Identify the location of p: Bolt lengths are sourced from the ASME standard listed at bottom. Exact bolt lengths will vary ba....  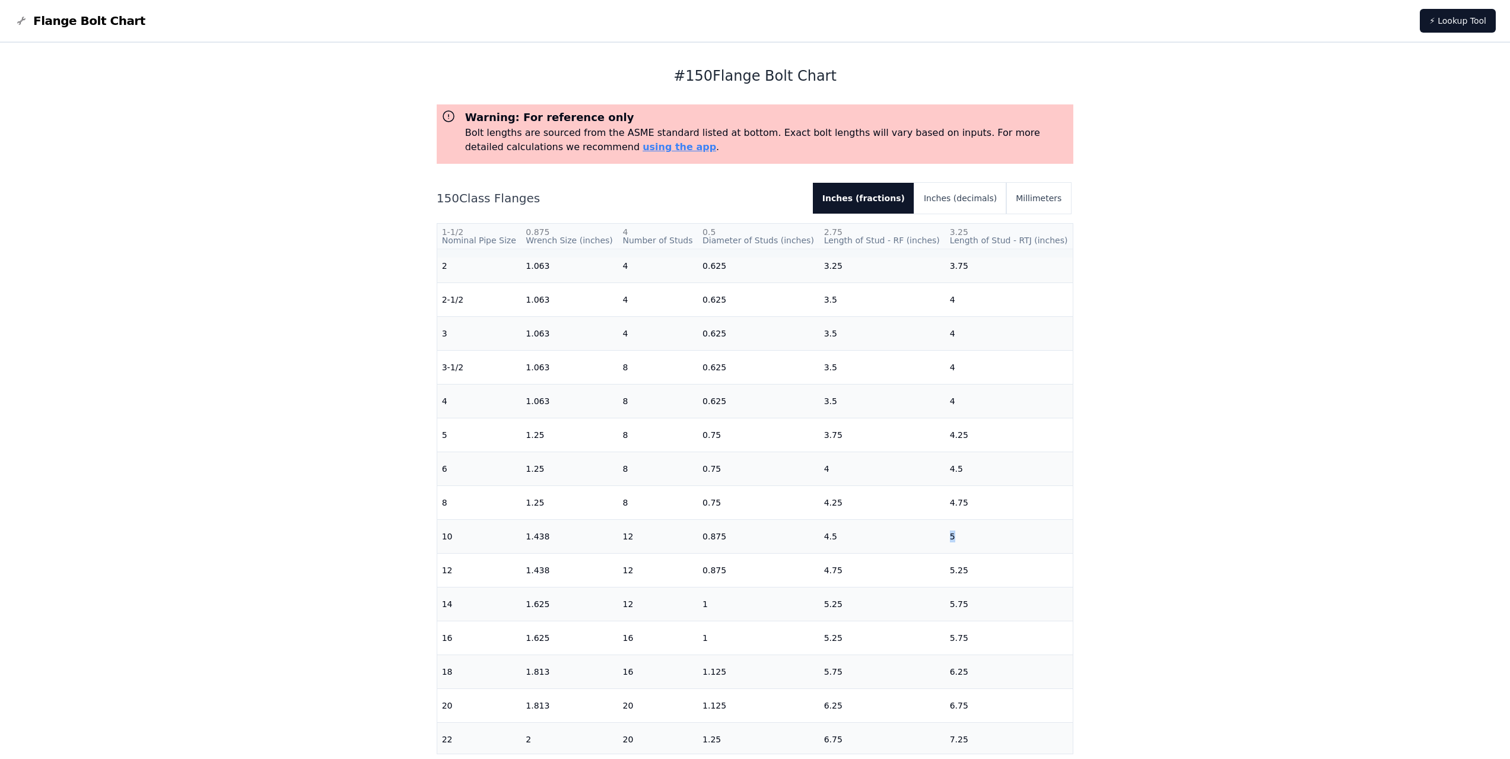
(767, 140).